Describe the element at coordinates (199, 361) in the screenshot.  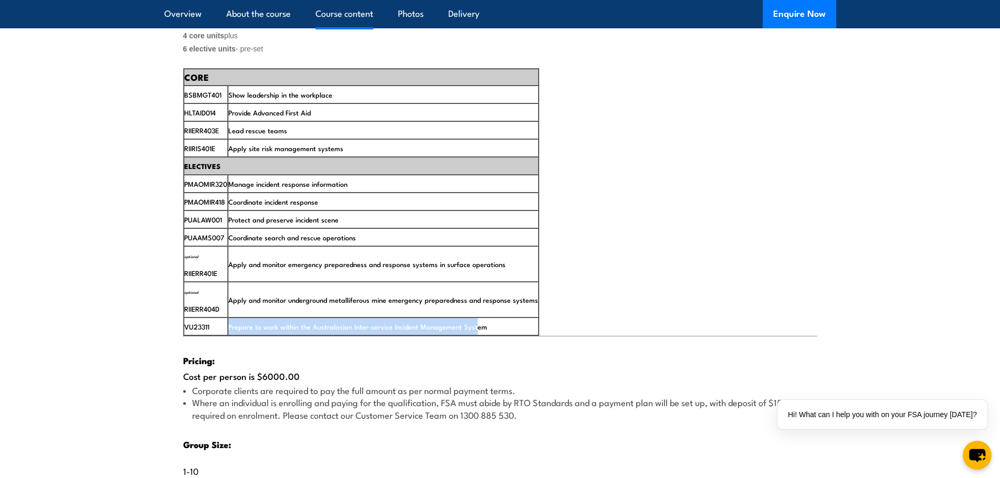
I see `strong: Pricing:` at that location.